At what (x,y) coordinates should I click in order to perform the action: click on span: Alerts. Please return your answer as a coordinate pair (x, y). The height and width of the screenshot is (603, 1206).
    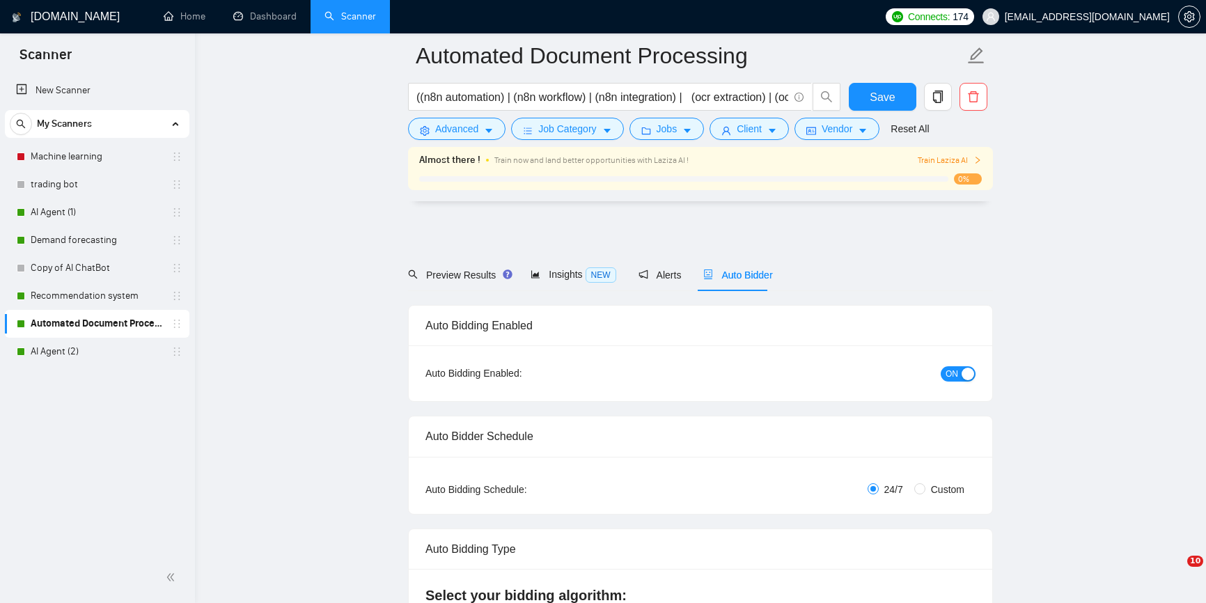
    Looking at the image, I should click on (660, 275).